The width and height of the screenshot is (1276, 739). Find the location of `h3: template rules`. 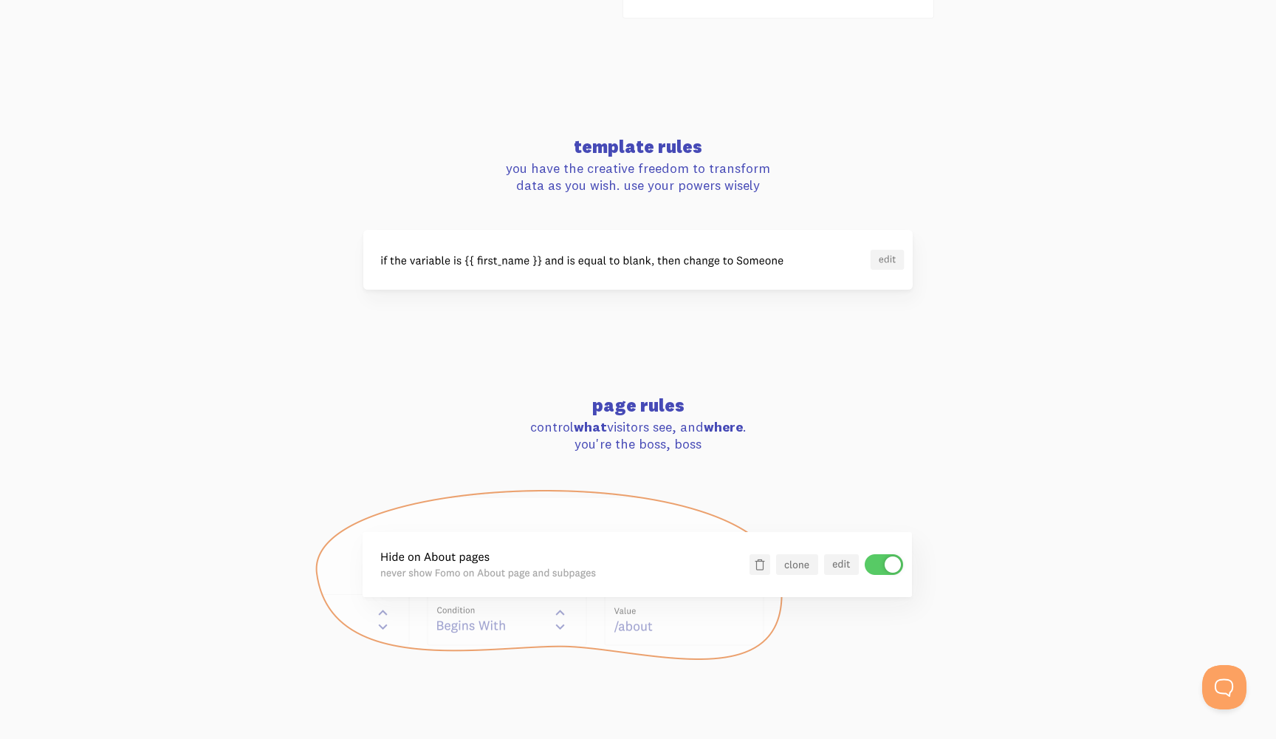

h3: template rules is located at coordinates (638, 146).